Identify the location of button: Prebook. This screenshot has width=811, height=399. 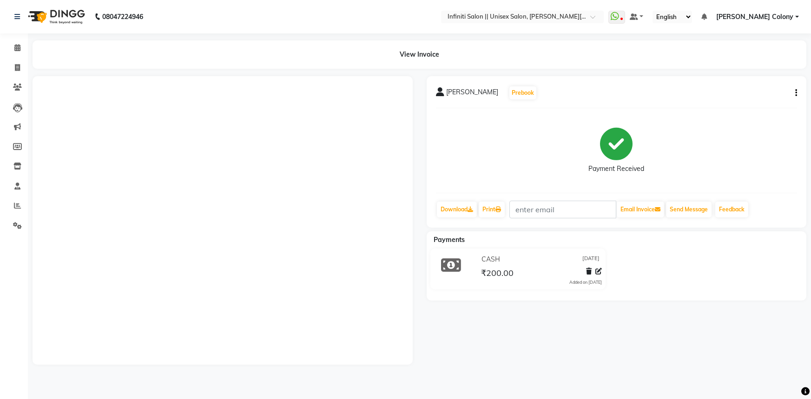
(523, 93).